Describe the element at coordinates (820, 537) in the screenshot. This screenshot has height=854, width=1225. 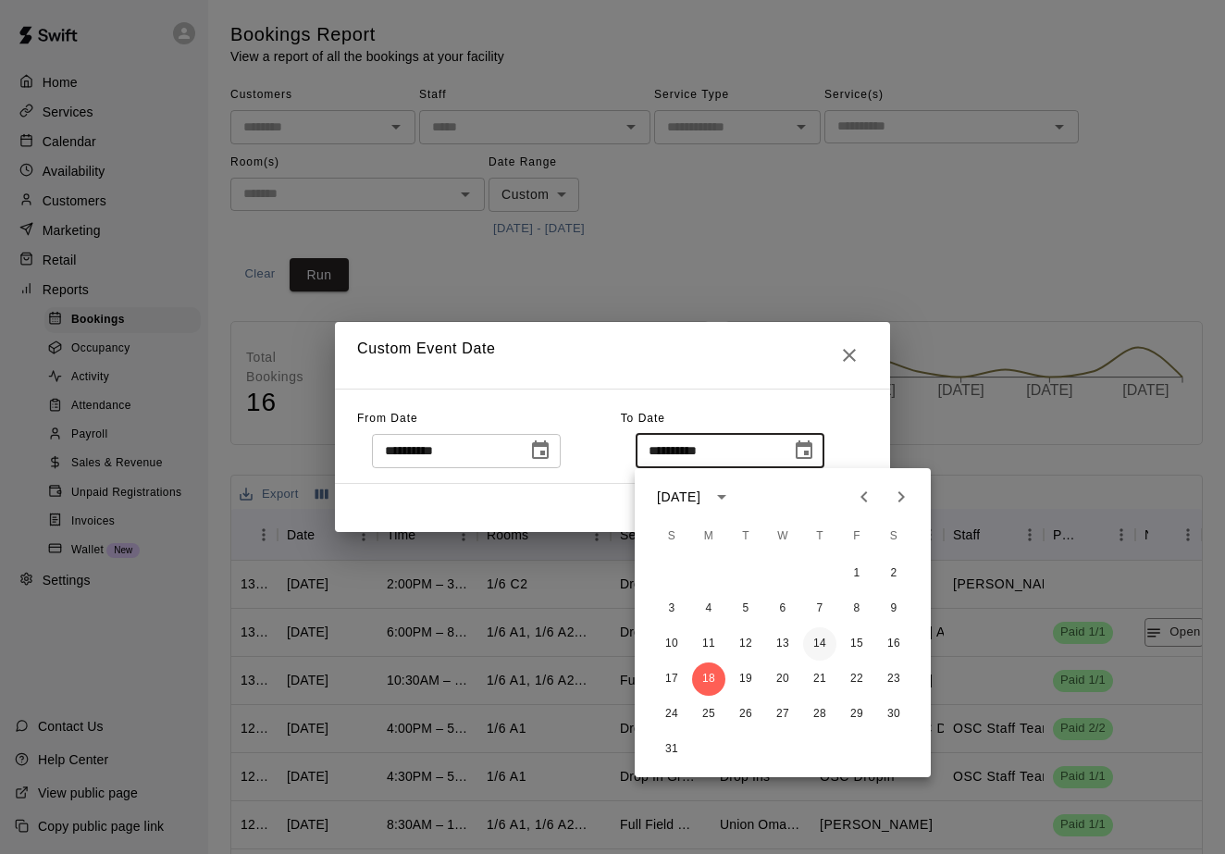
I see `span: Thursday` at that location.